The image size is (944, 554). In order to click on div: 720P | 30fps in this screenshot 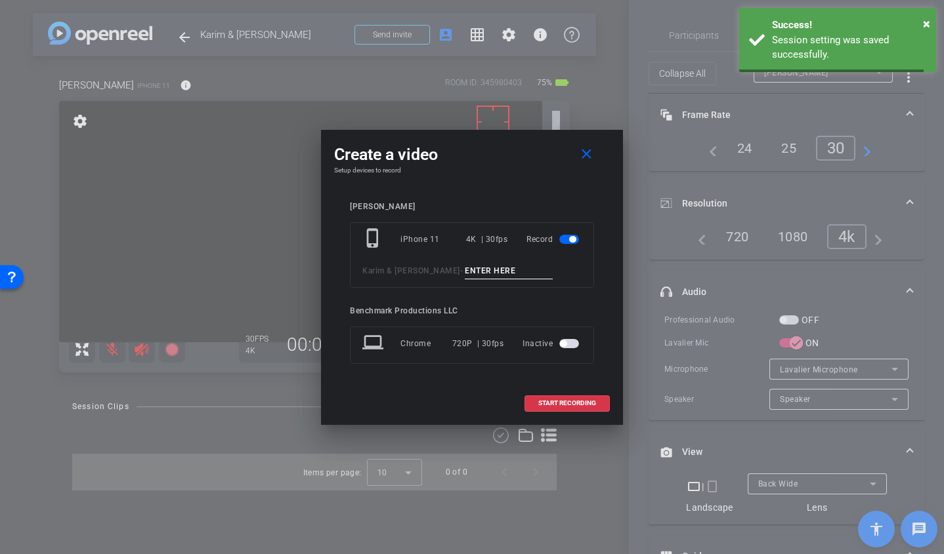, I will do `click(478, 344)`.